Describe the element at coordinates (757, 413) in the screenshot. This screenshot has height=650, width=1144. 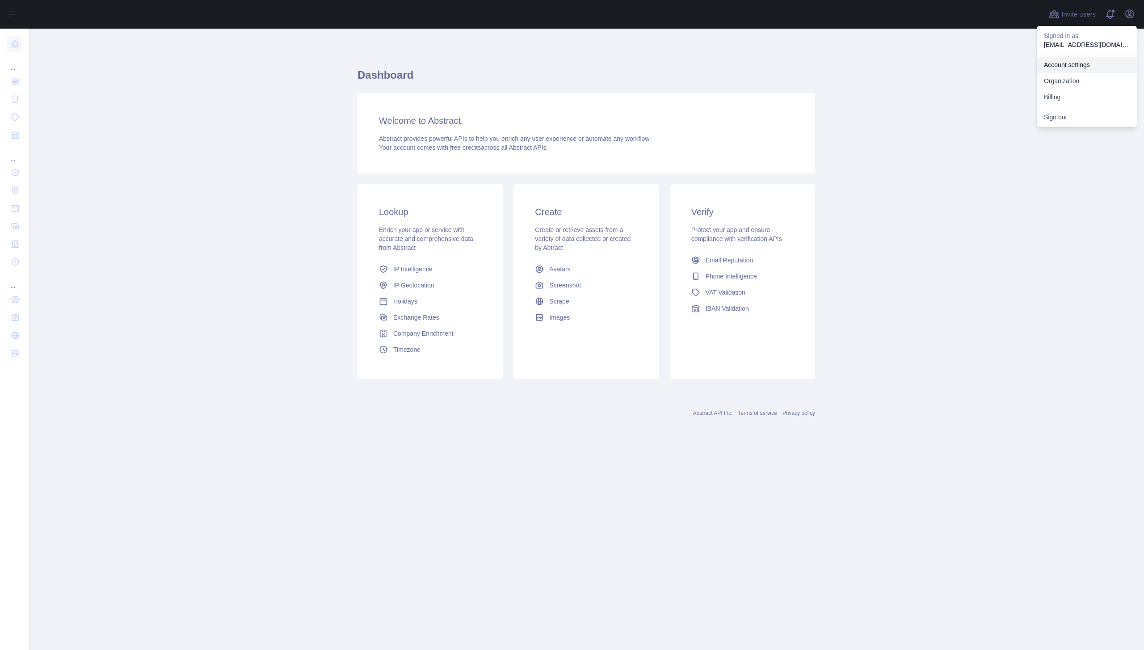
I see `a: Terms of service` at that location.